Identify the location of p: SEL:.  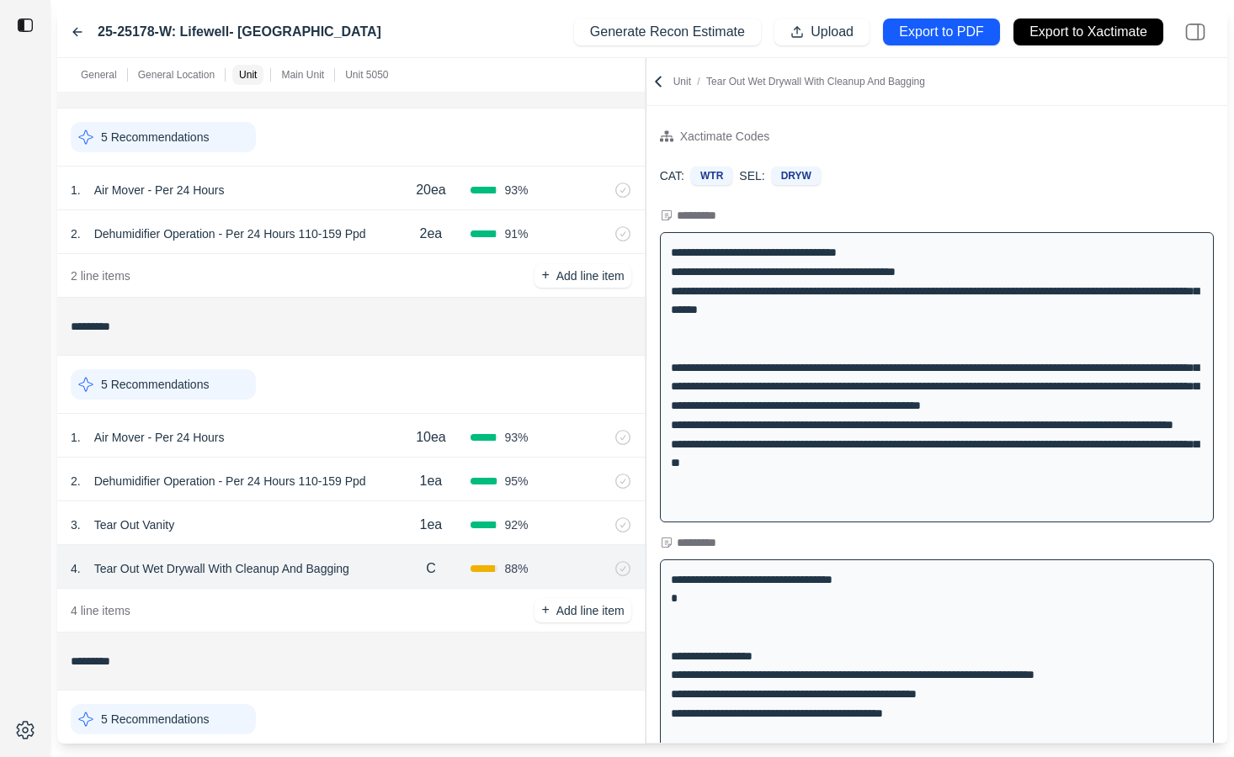
(751, 176).